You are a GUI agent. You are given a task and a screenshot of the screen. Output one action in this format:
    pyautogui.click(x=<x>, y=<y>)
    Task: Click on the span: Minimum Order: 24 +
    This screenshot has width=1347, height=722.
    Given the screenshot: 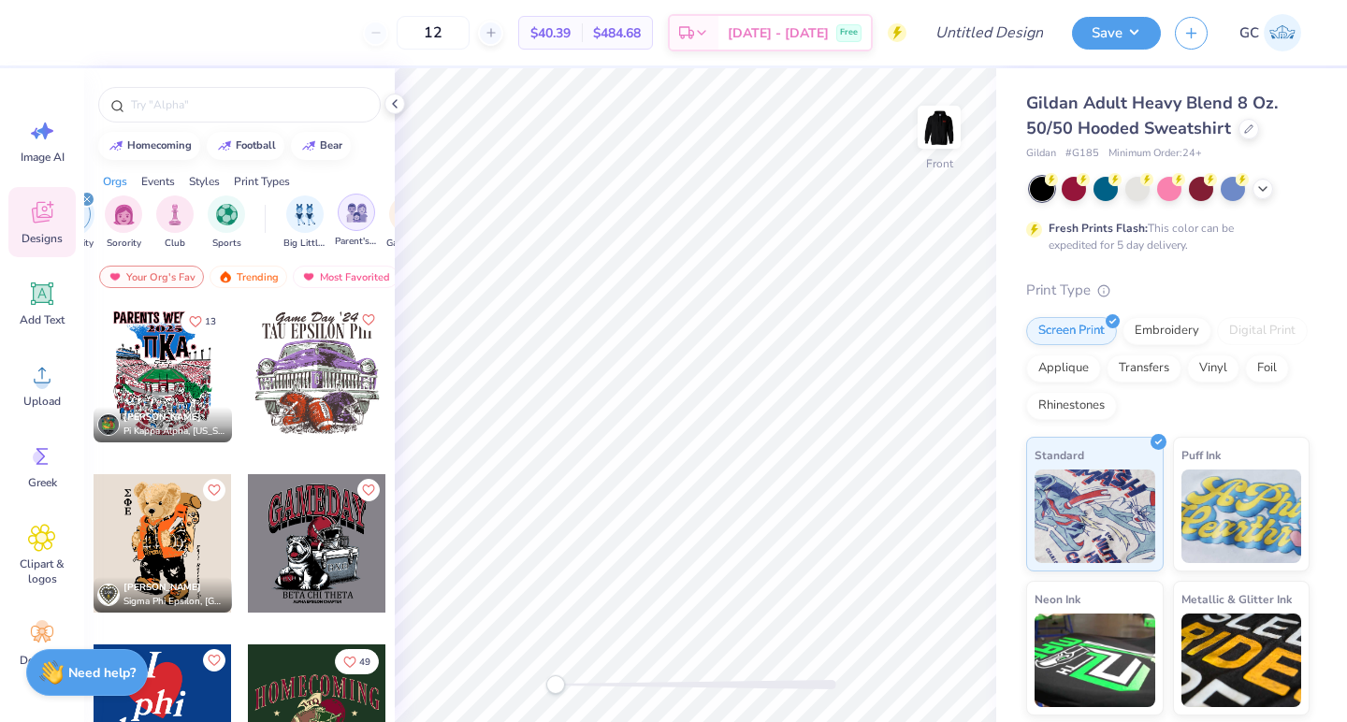 What is the action you would take?
    pyautogui.click(x=1155, y=153)
    